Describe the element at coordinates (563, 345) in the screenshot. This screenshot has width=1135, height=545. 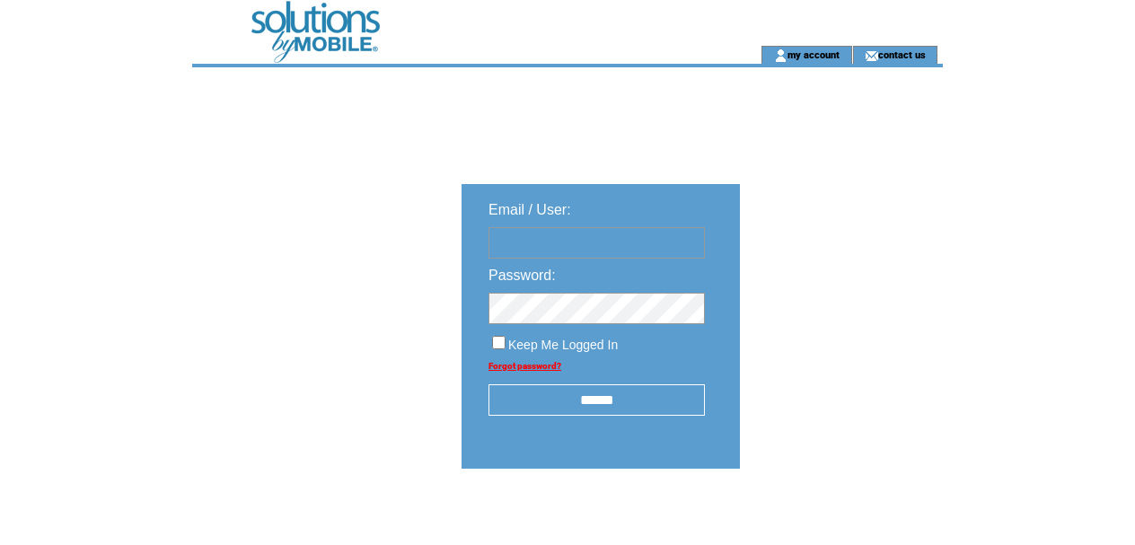
I see `span: Keep Me Logged In` at that location.